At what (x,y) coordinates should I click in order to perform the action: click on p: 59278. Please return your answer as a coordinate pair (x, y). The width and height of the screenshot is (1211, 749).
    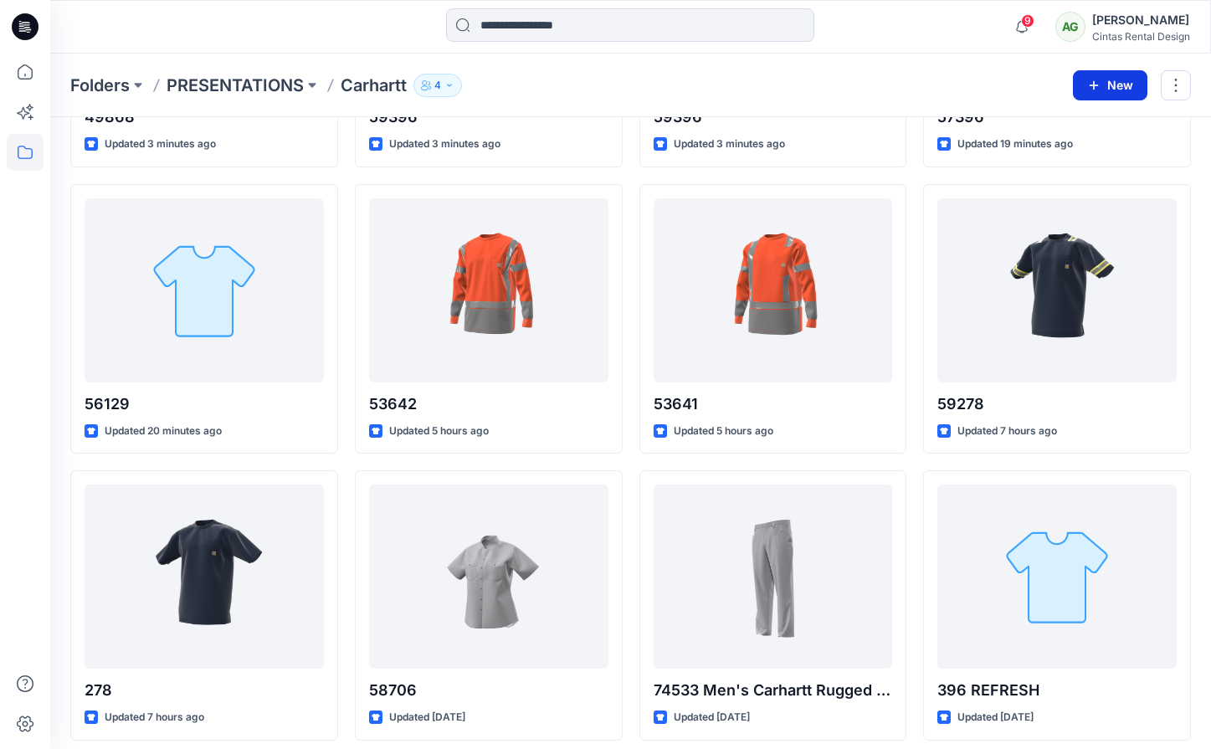
    Looking at the image, I should click on (1057, 404).